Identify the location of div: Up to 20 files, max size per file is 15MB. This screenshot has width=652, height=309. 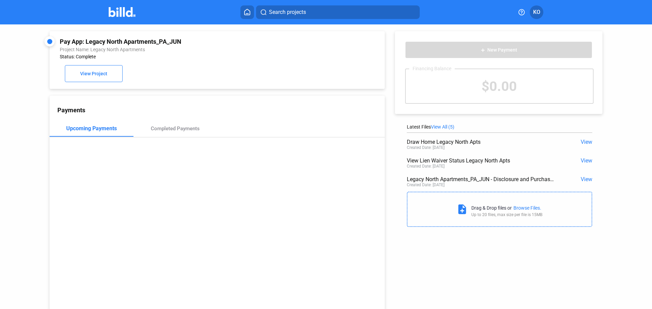
(507, 215).